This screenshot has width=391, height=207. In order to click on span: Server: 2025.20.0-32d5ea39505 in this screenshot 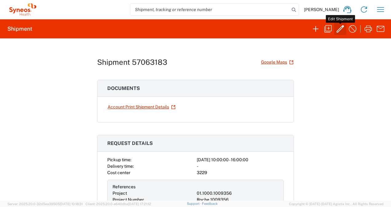, I will do `click(45, 204)`.